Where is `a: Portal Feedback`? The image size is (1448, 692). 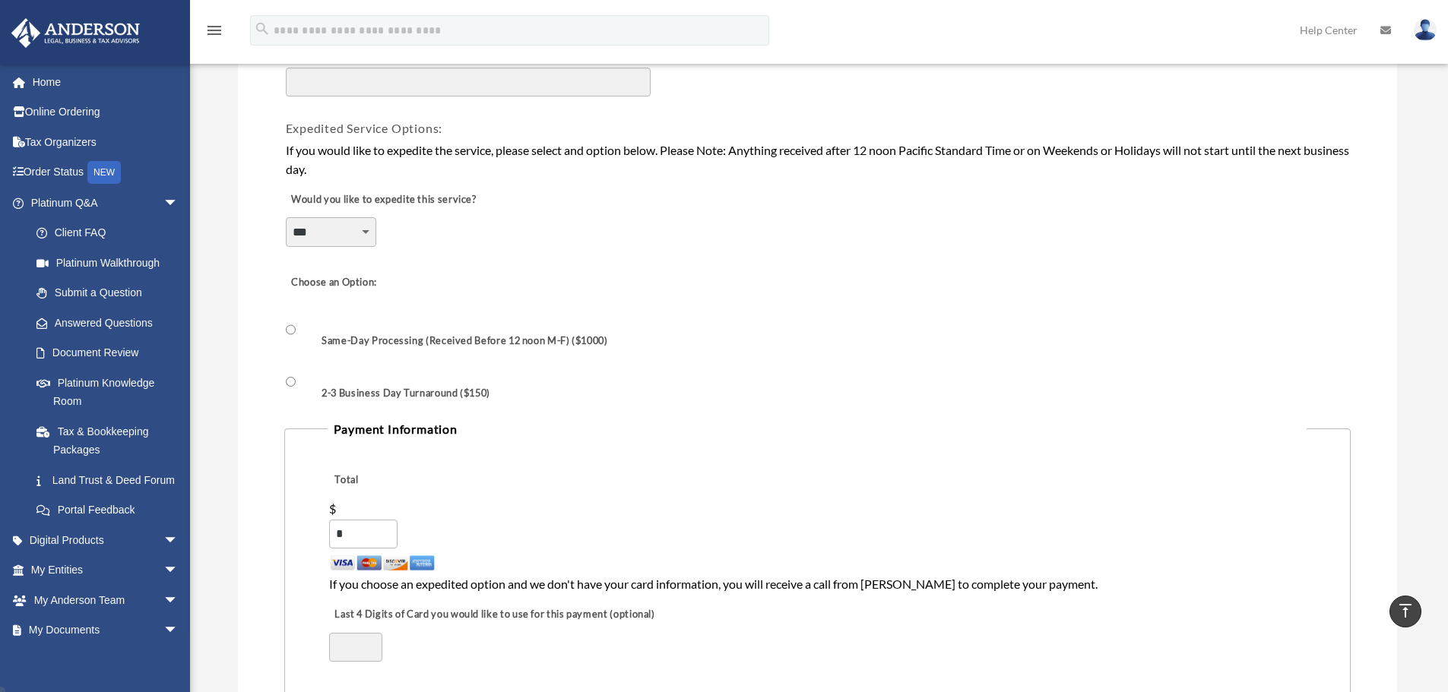 a: Portal Feedback is located at coordinates (111, 511).